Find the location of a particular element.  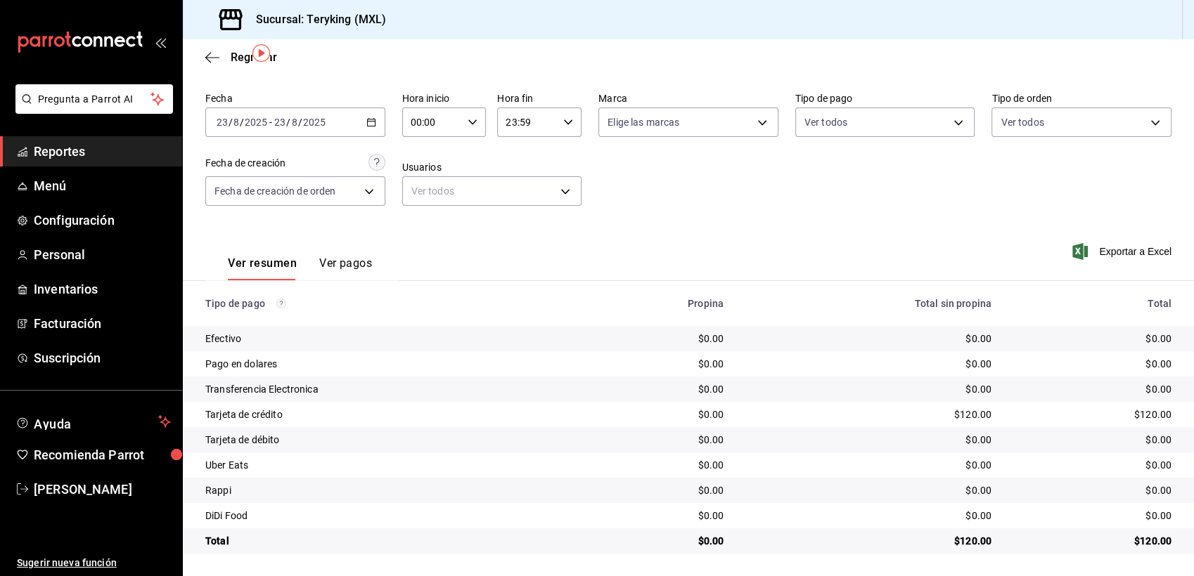

label: Usuarios is located at coordinates (492, 167).